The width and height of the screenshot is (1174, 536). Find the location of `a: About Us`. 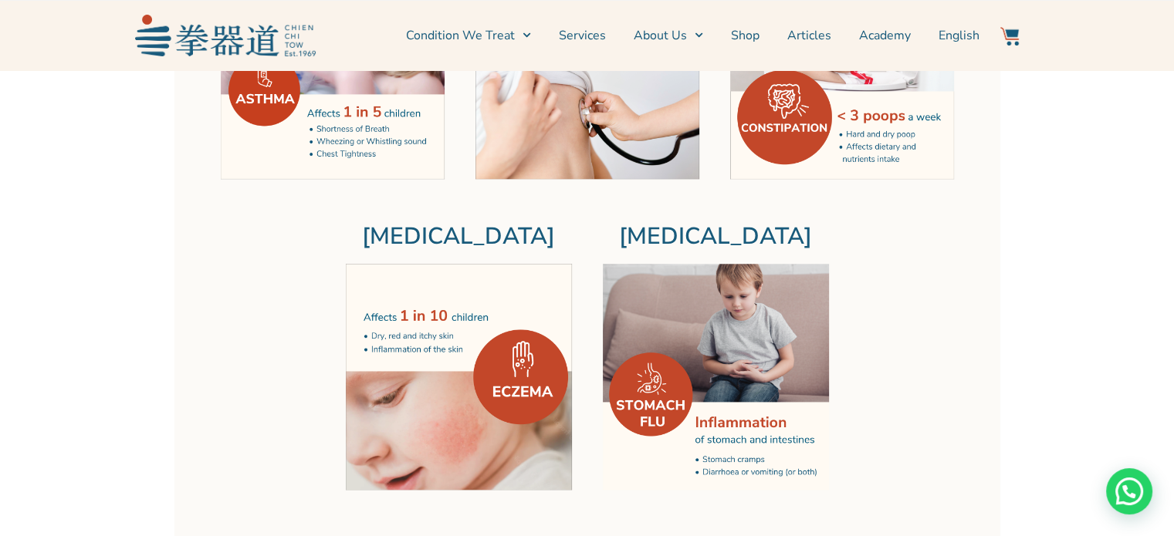

a: About Us is located at coordinates (668, 36).